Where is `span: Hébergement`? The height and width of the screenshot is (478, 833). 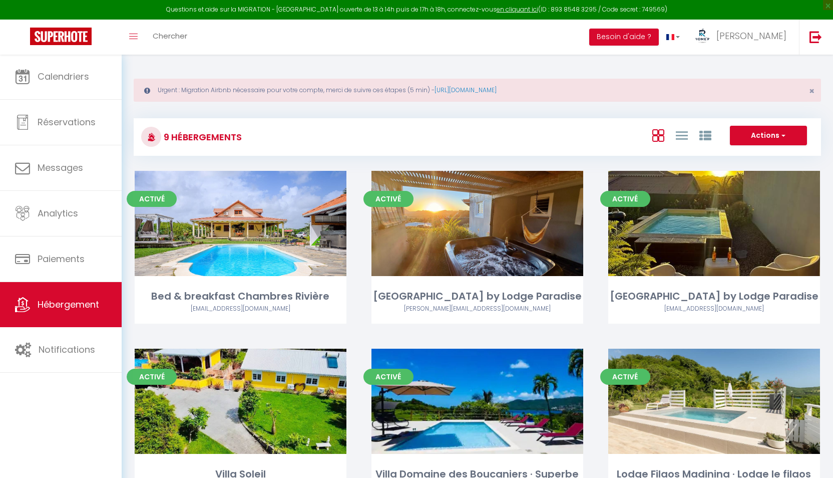
span: Hébergement is located at coordinates (68, 304).